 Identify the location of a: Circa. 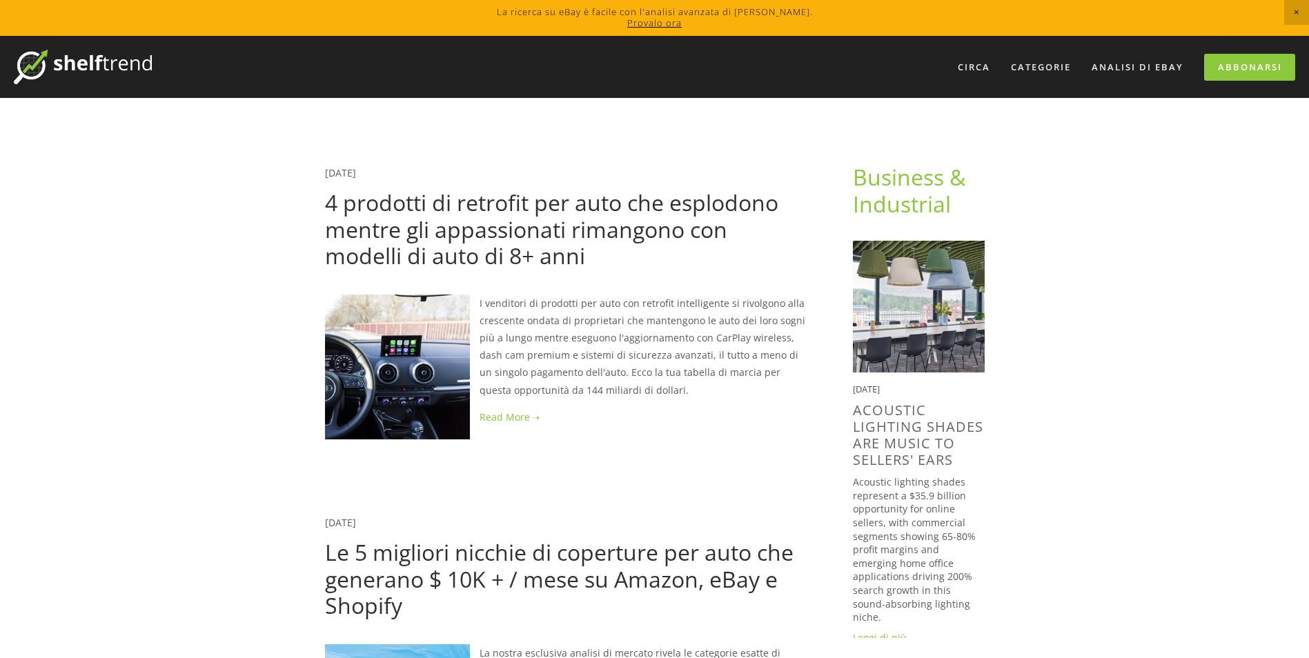
(974, 67).